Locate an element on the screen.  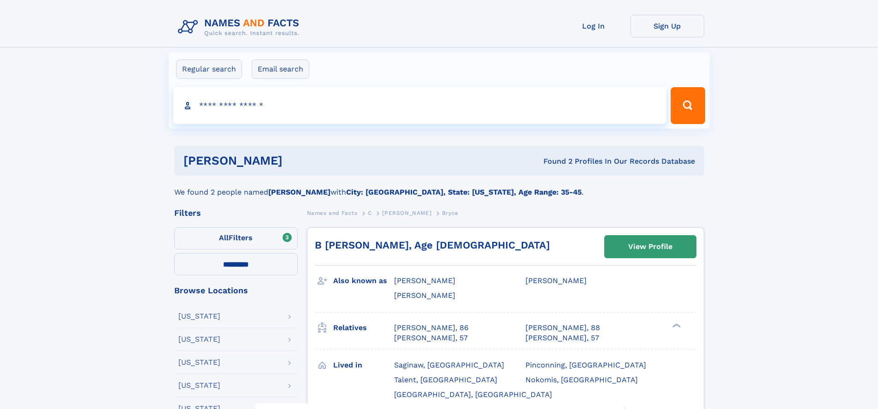
label: Email search is located at coordinates (280, 69).